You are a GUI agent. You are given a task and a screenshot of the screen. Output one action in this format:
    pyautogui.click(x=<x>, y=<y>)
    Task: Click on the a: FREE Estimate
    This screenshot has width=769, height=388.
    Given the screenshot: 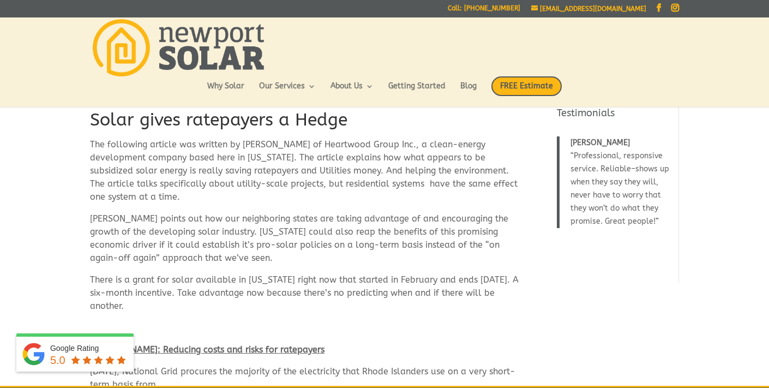 What is the action you would take?
    pyautogui.click(x=526, y=92)
    